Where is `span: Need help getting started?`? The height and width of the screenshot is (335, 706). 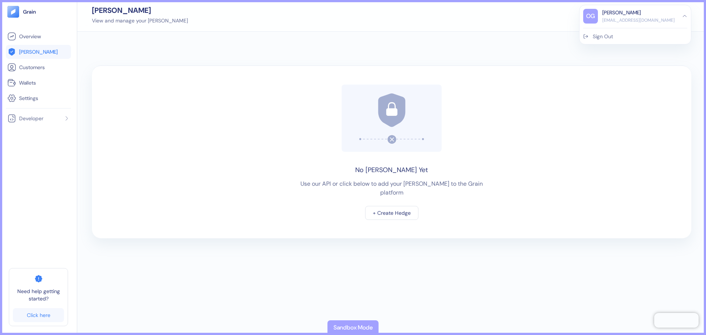
span: Need help getting started? is located at coordinates (38, 295).